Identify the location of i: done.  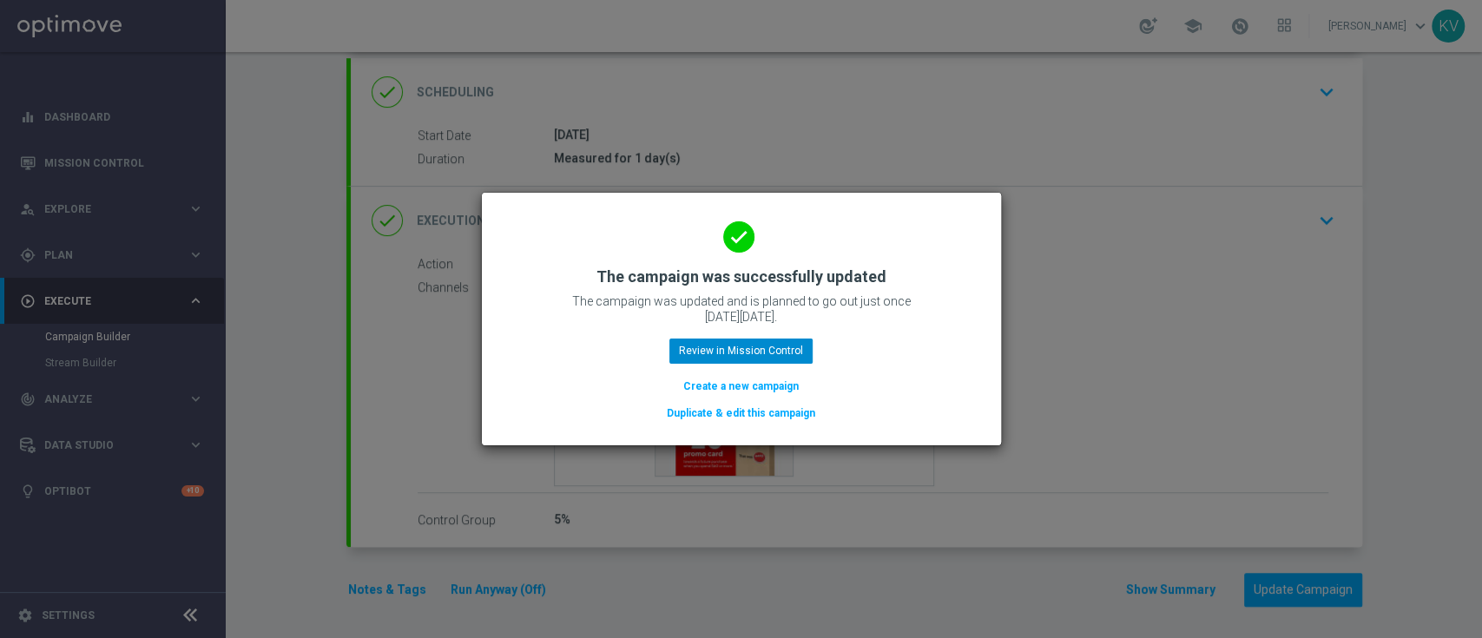
(739, 237).